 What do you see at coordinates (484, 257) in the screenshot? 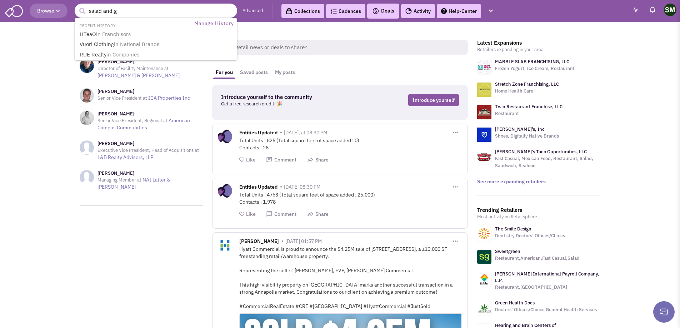
I see `img: www.sweetgreen.com` at bounding box center [484, 257].